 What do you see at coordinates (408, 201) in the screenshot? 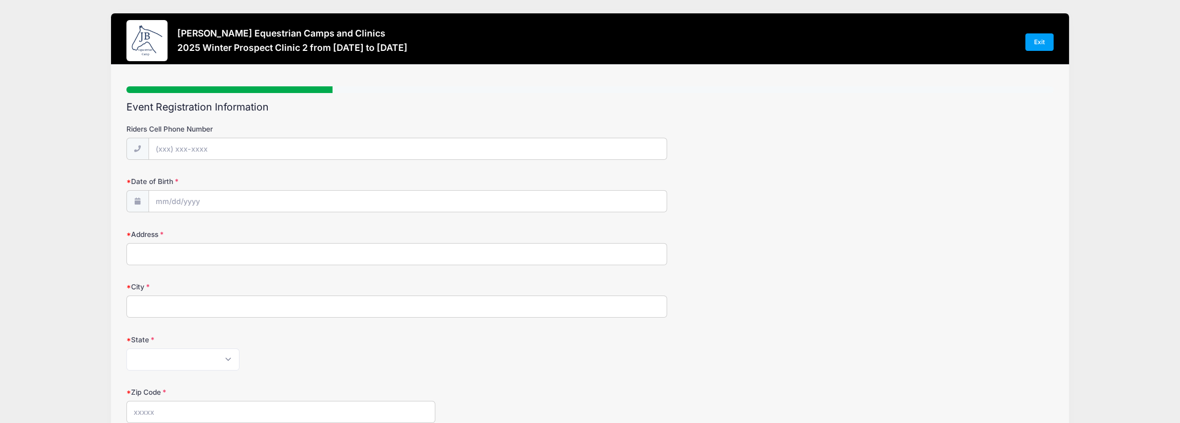
I see `input: mm/dd/yyyy` at bounding box center [408, 201].